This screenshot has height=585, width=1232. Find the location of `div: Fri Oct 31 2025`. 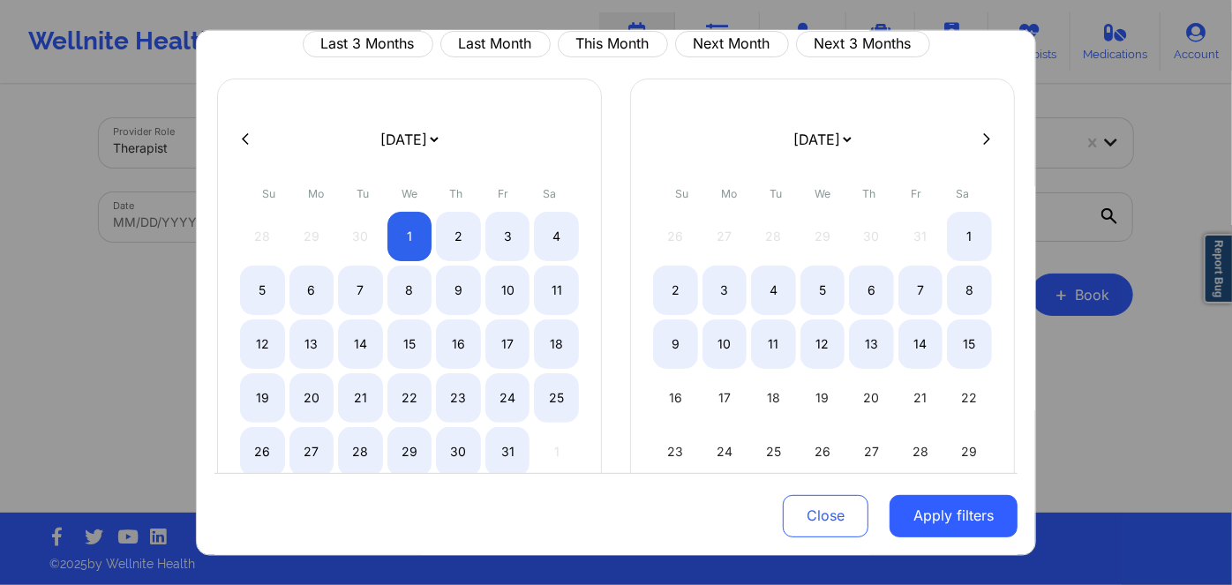

div: Fri Oct 31 2025 is located at coordinates (508, 451).